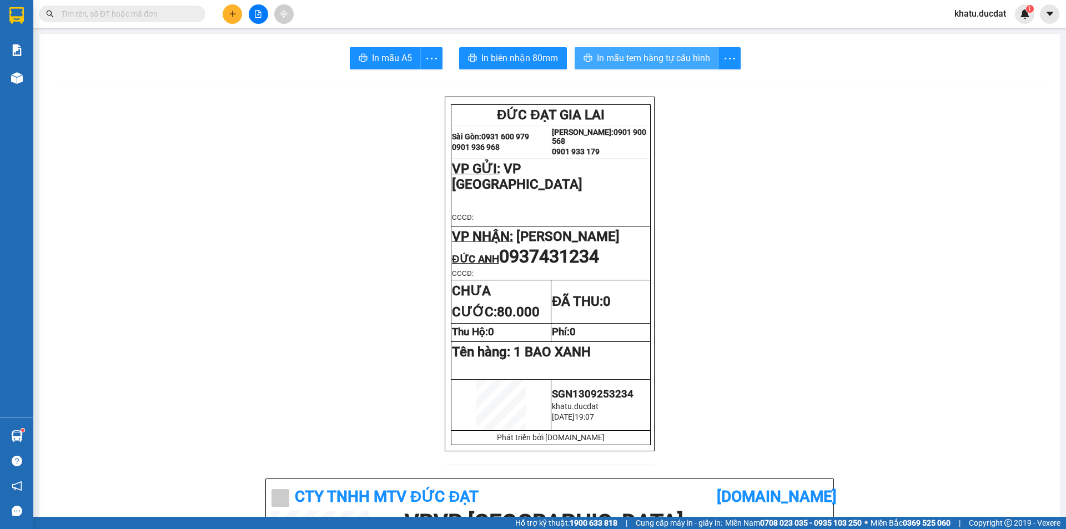 This screenshot has height=529, width=1066. Describe the element at coordinates (81, 78) in the screenshot. I see `span: environment` at that location.